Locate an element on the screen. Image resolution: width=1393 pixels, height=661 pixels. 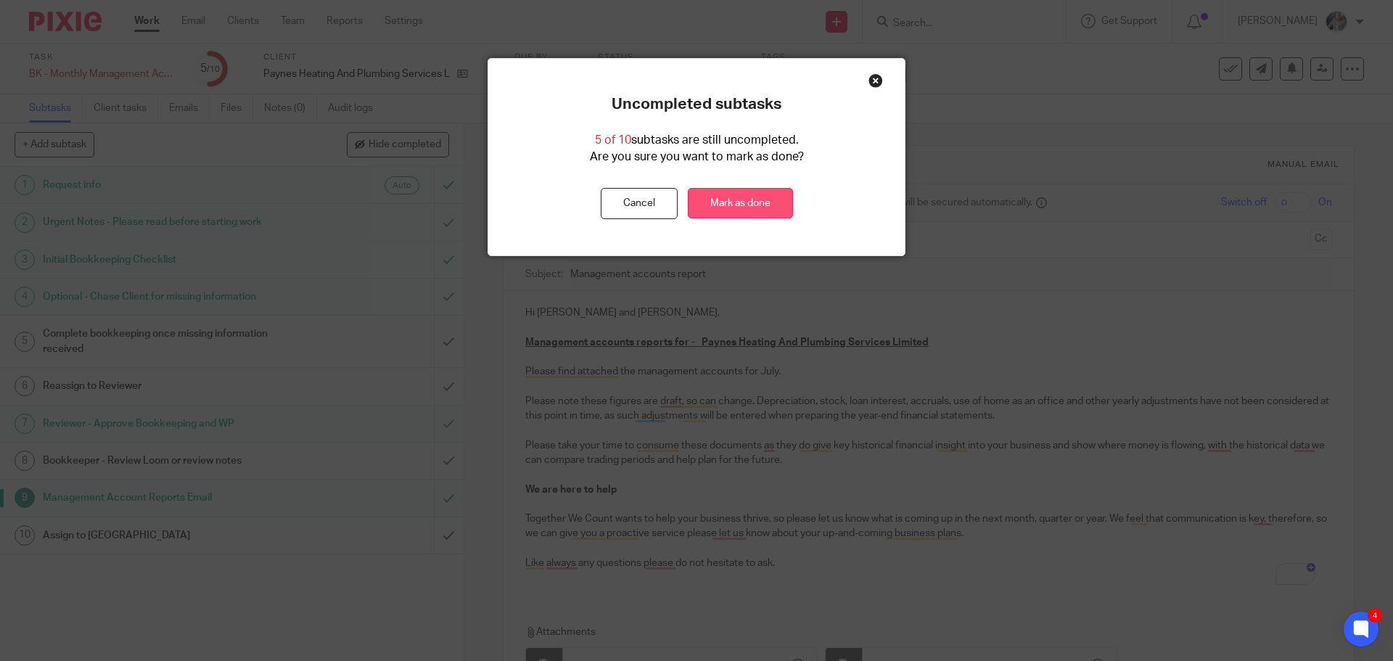
span: 5 of 10 is located at coordinates (613, 140).